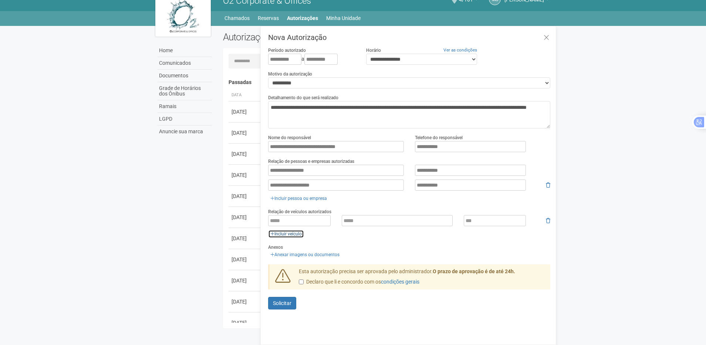  I want to click on a: Anuncie sua marca, so click(185, 131).